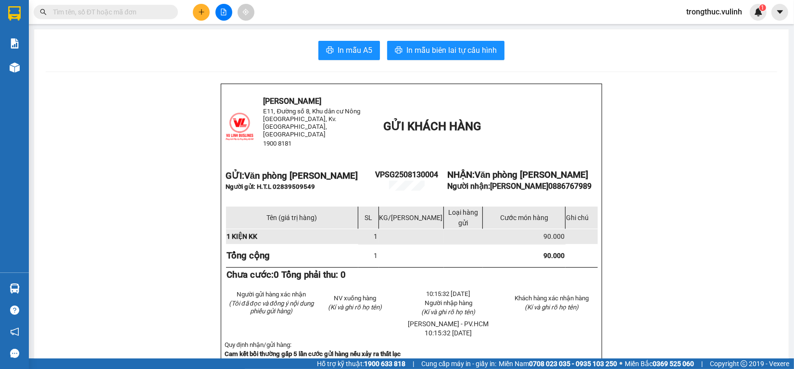 This screenshot has width=794, height=369. Describe the element at coordinates (14, 353) in the screenshot. I see `span: message` at that location.